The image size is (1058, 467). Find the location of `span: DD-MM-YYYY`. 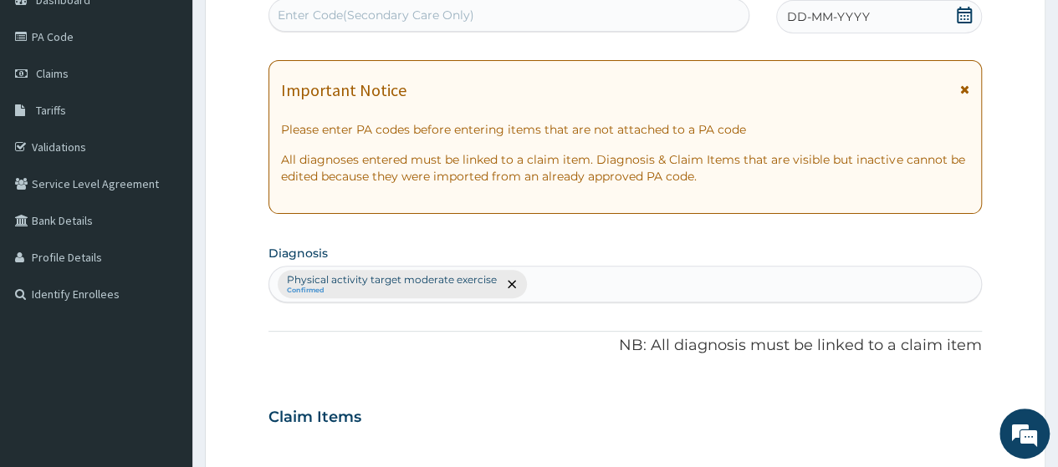

span: DD-MM-YYYY is located at coordinates (828, 17).